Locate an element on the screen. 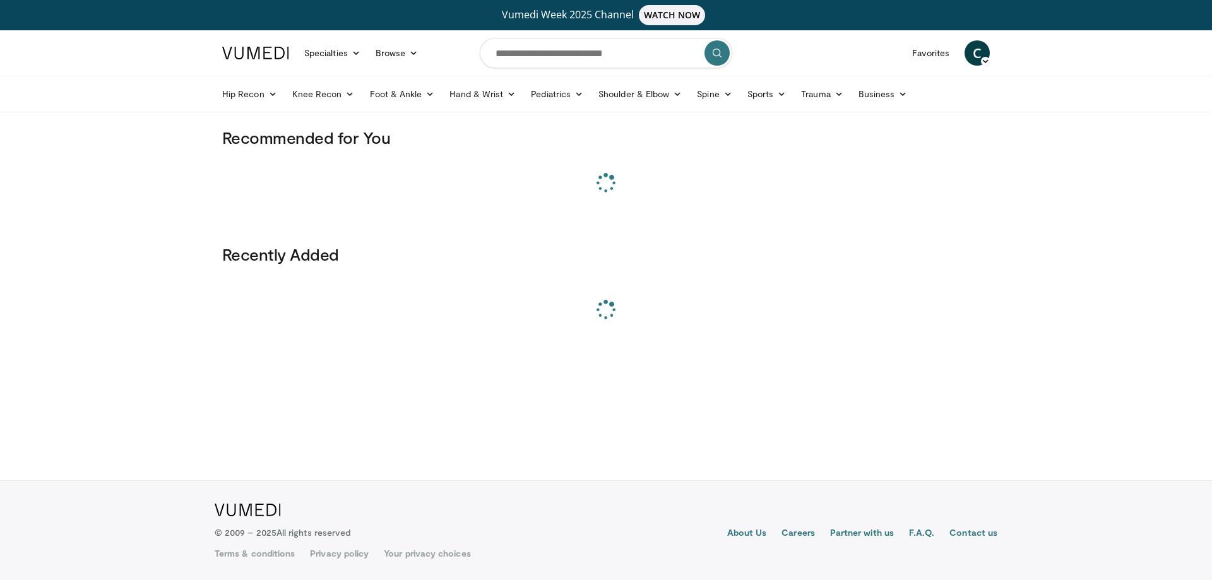 This screenshot has width=1212, height=580. a: Knee Recon is located at coordinates (323, 94).